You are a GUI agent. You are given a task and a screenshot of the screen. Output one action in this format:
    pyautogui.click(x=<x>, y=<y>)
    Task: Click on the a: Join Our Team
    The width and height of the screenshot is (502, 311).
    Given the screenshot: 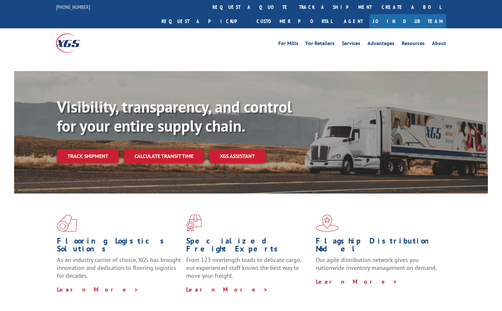 What is the action you would take?
    pyautogui.click(x=408, y=21)
    